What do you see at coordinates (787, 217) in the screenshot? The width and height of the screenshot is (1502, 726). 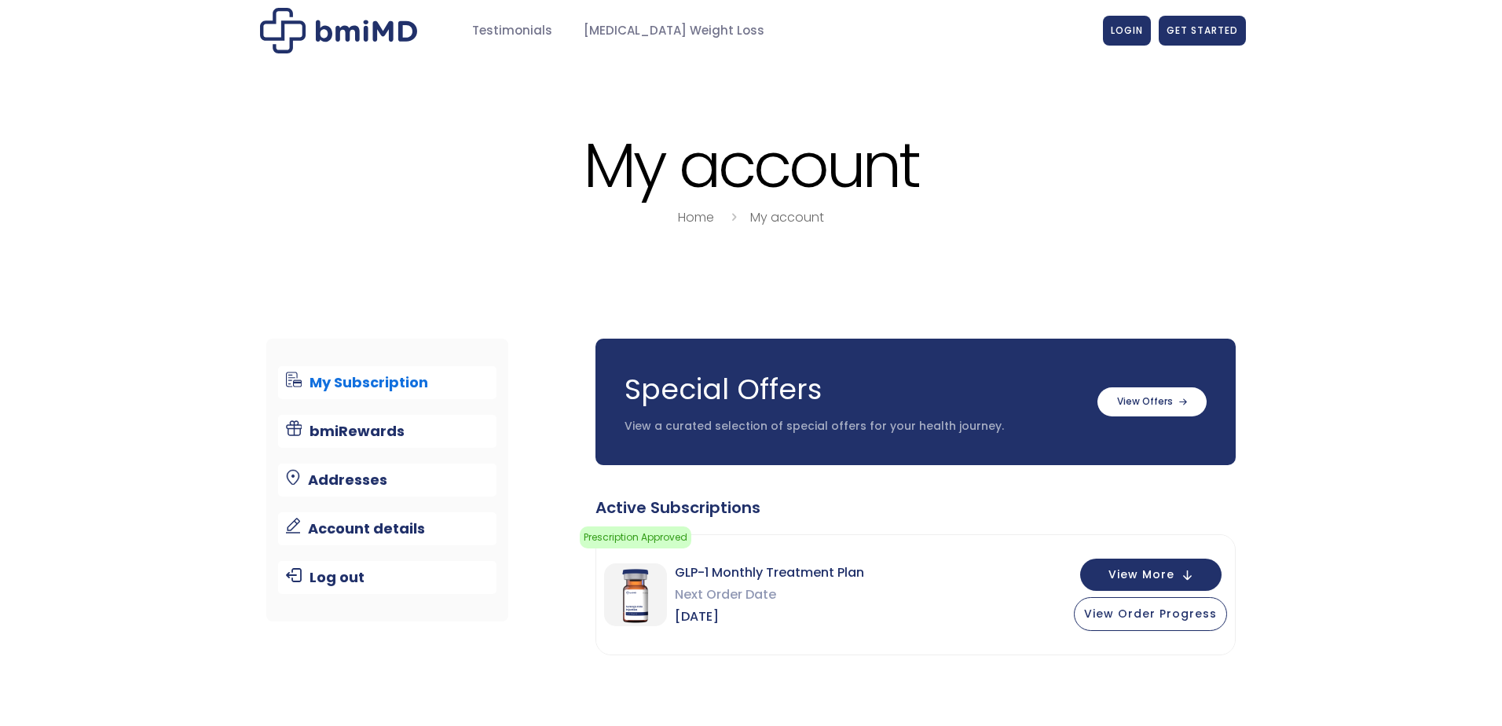 I see `a: My account` at bounding box center [787, 217].